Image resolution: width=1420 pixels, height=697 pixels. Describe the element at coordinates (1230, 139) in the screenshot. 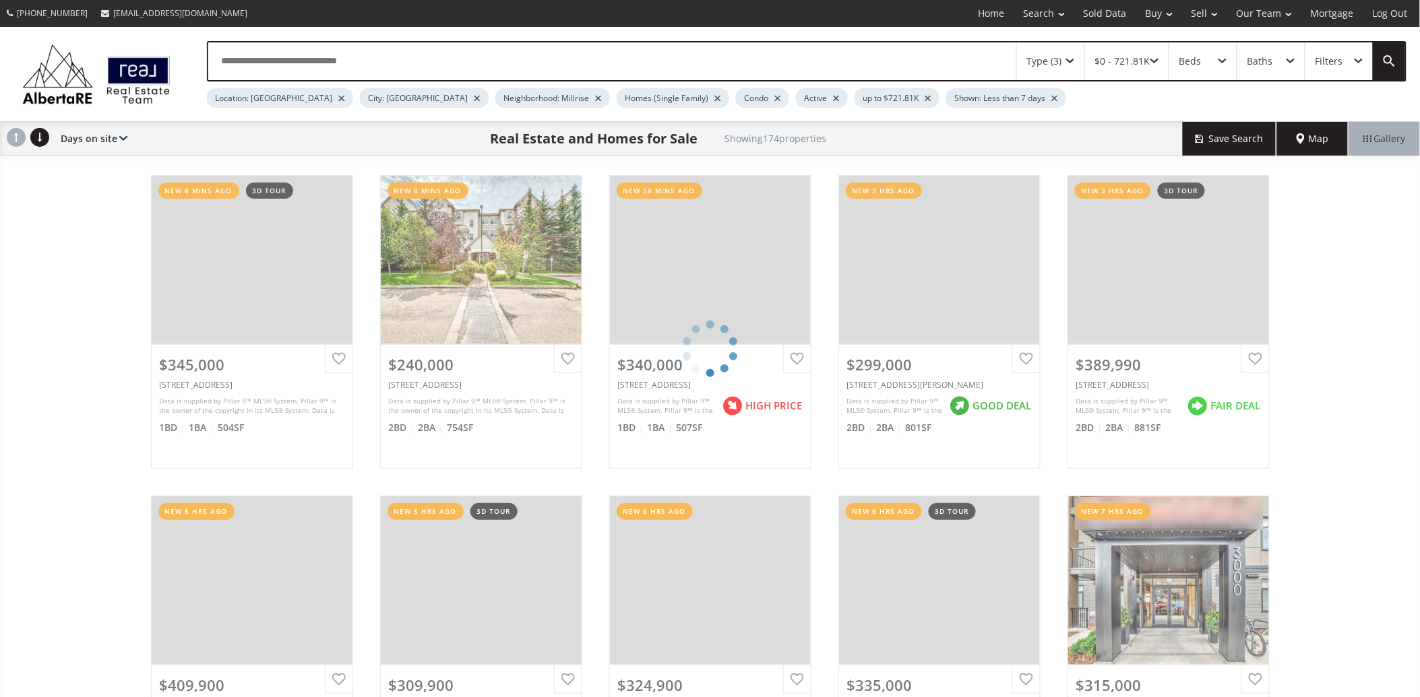

I see `button: Save Search` at that location.